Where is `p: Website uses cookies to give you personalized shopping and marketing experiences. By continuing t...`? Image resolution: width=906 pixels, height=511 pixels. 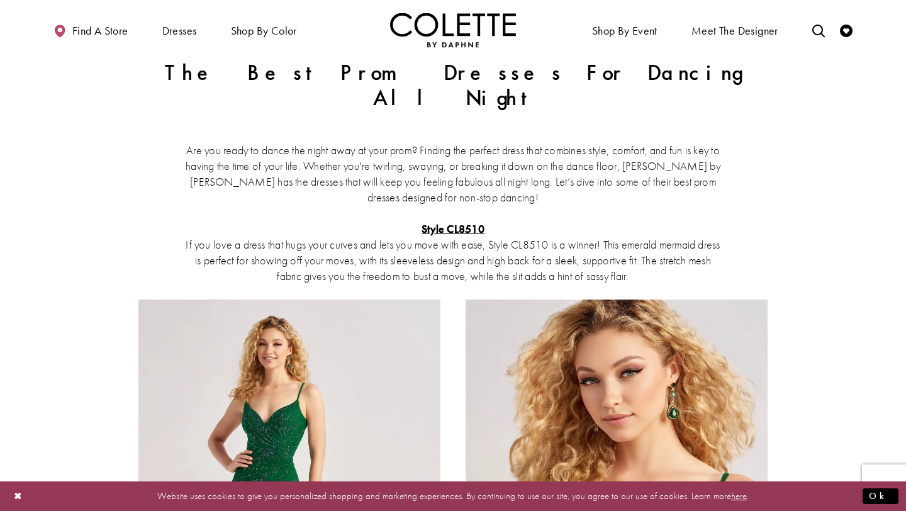
p: Website uses cookies to give you personalized shopping and marketing experiences. By continuing t... is located at coordinates (453, 496).